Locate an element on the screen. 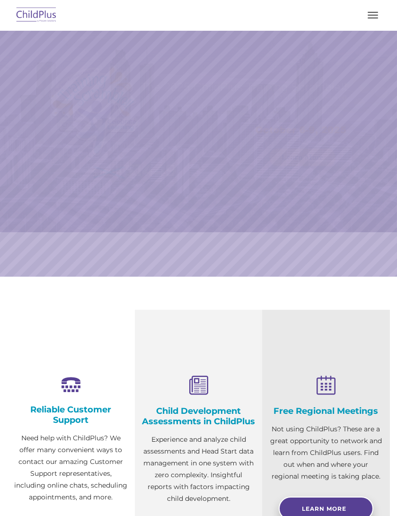 This screenshot has height=516, width=397. h4: Reliable Customer Support is located at coordinates (71, 414).